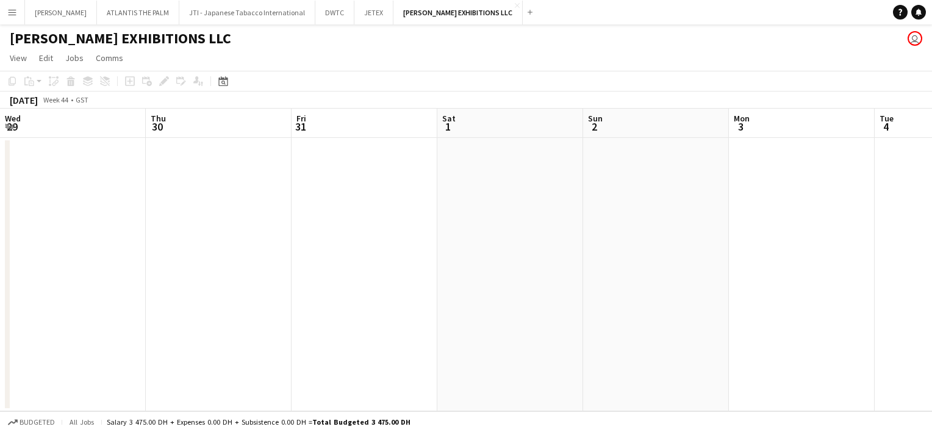 The width and height of the screenshot is (932, 432). I want to click on span: All jobs, so click(82, 421).